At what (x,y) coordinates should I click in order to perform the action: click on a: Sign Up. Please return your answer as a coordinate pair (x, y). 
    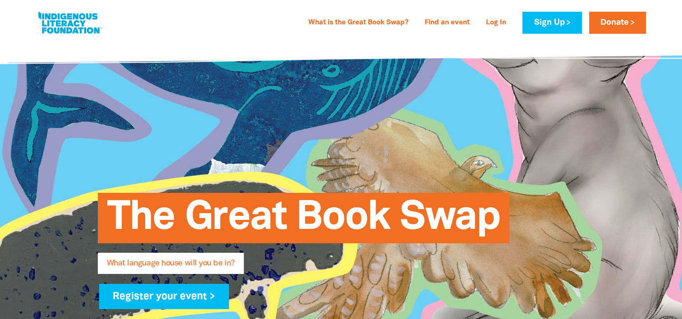
    Looking at the image, I should click on (552, 23).